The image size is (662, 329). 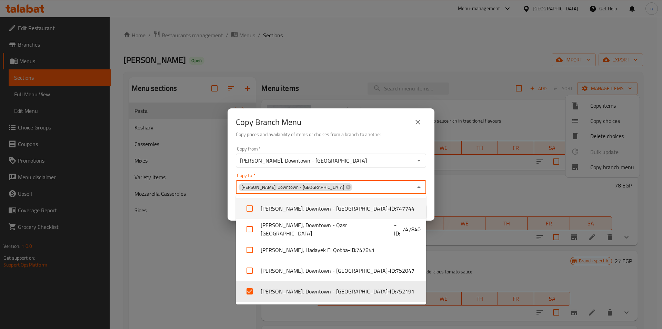 I want to click on button: close, so click(x=418, y=122).